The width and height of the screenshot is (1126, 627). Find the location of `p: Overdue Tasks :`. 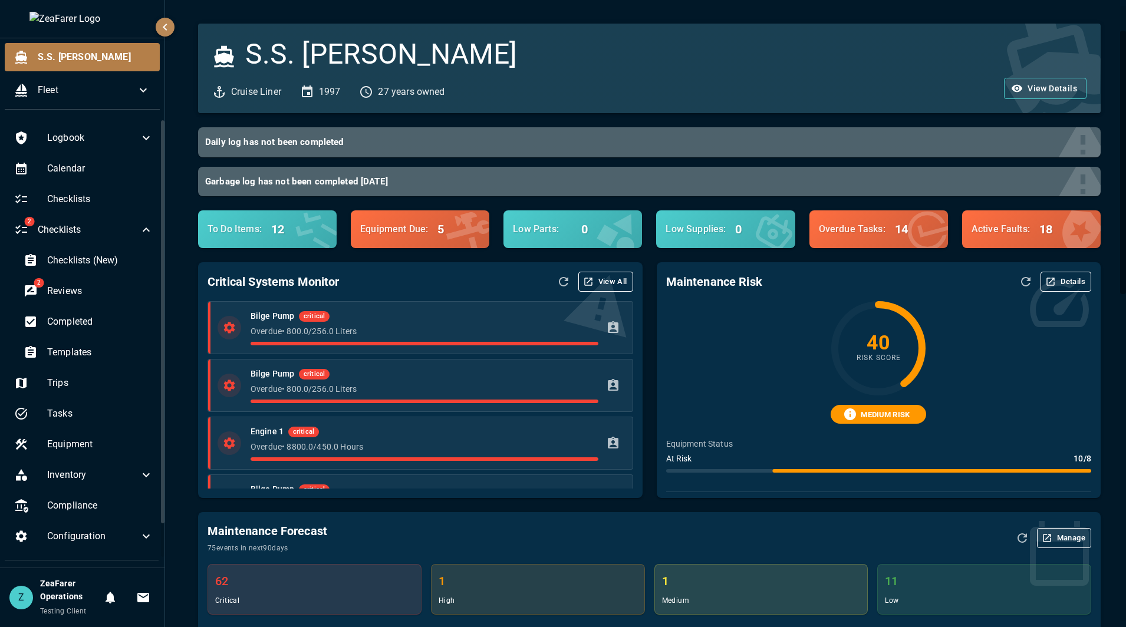

p: Overdue Tasks : is located at coordinates (852, 229).